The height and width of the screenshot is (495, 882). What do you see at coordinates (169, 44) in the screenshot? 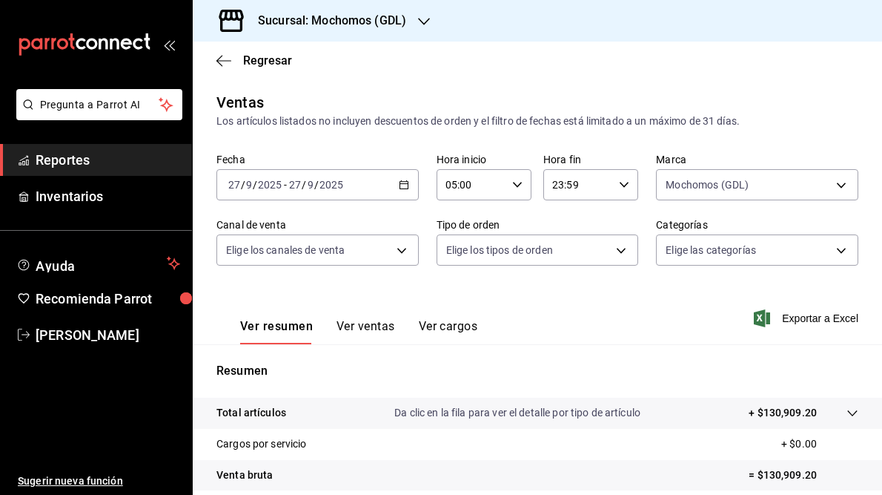
I see `button: open_drawer_menu` at bounding box center [169, 44].